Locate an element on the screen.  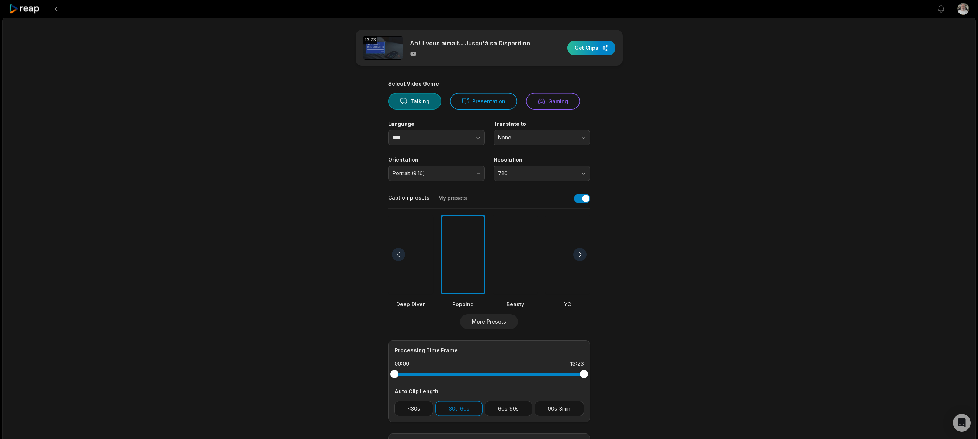
button: Caption presets is located at coordinates (409, 201).